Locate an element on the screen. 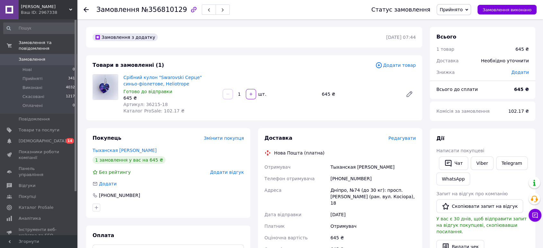  span: Панель управління is located at coordinates (39, 172).